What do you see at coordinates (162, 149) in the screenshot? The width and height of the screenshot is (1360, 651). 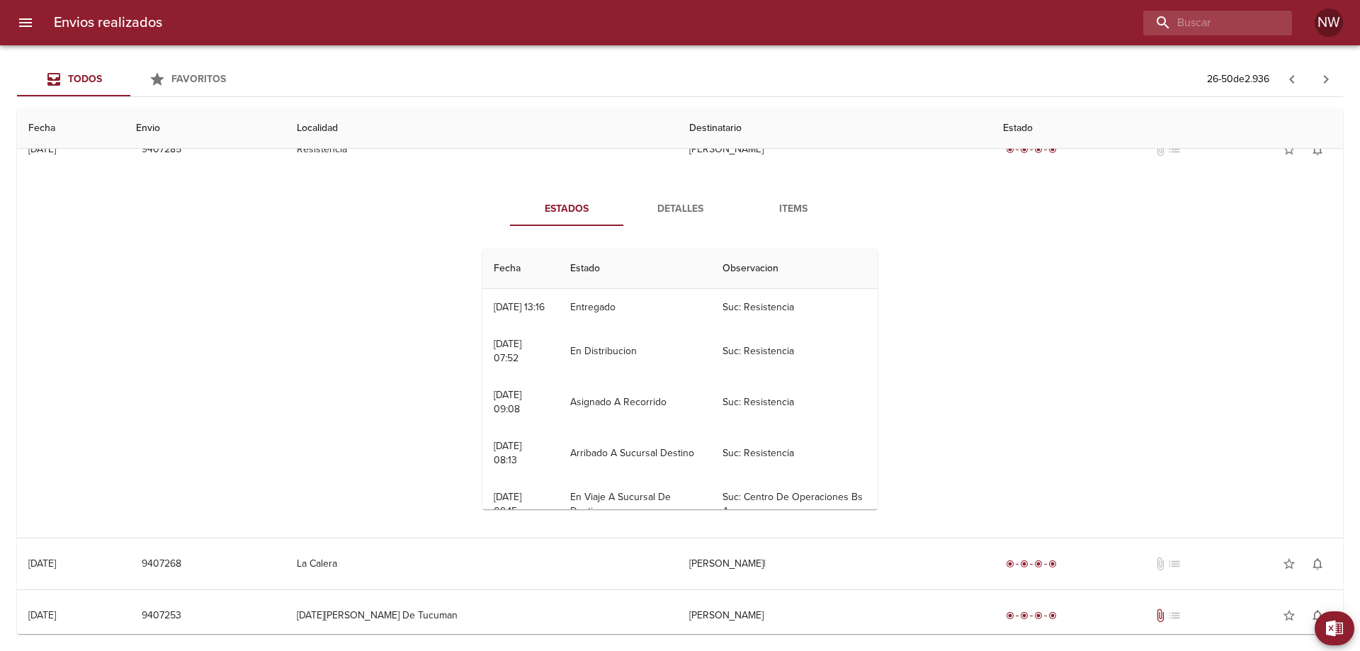 I see `span: 9407285` at bounding box center [162, 149].